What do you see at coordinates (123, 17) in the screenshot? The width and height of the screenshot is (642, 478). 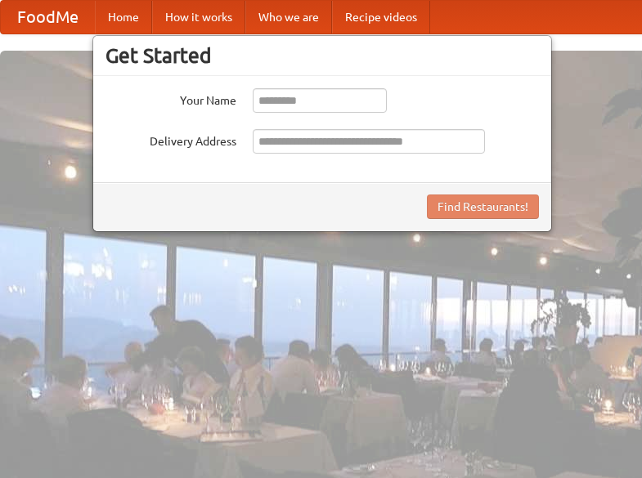 I see `a: Home` at bounding box center [123, 17].